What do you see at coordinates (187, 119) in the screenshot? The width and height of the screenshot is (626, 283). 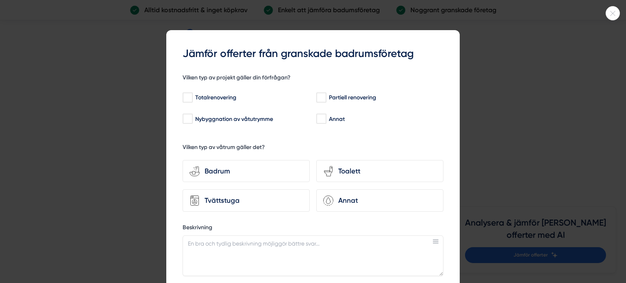 I see `input: Nybyggnation av våtutrymme` at bounding box center [187, 119].